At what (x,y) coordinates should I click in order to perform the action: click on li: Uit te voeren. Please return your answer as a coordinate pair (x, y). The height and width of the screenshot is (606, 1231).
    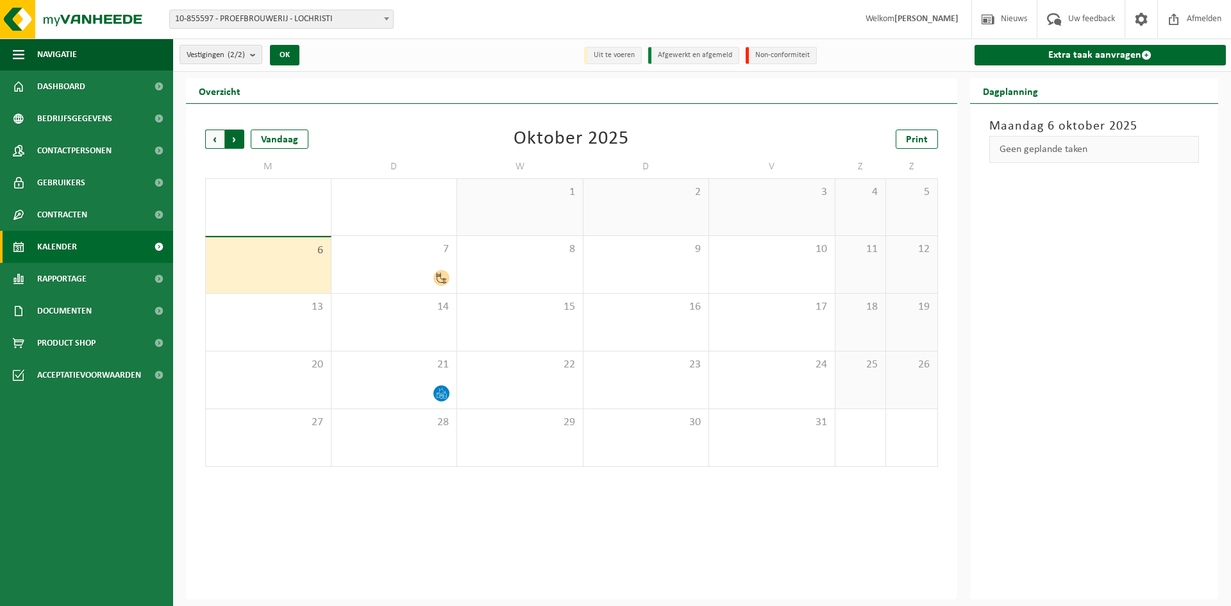
    Looking at the image, I should click on (613, 55).